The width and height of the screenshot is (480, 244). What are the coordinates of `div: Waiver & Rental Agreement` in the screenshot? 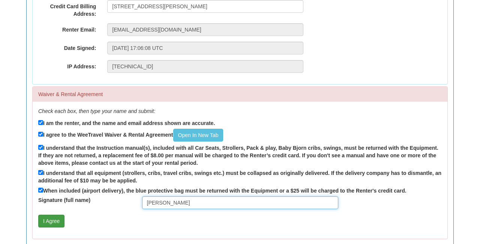 It's located at (240, 94).